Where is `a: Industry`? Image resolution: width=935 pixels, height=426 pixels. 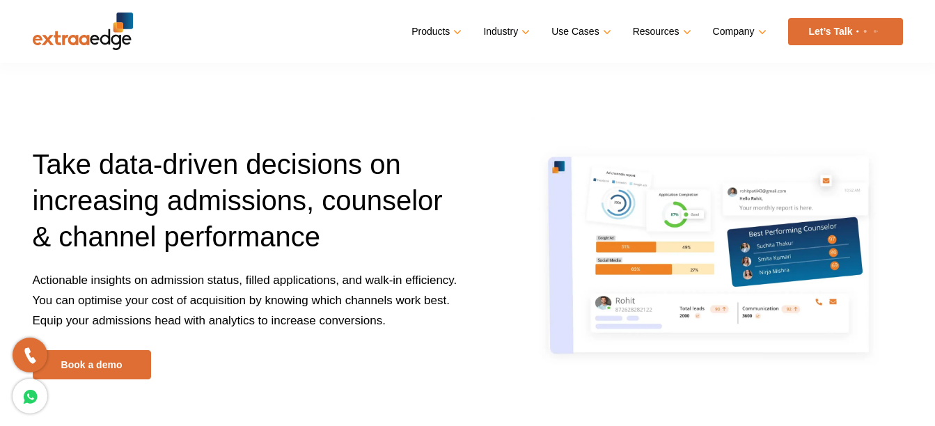 a: Industry is located at coordinates (505, 31).